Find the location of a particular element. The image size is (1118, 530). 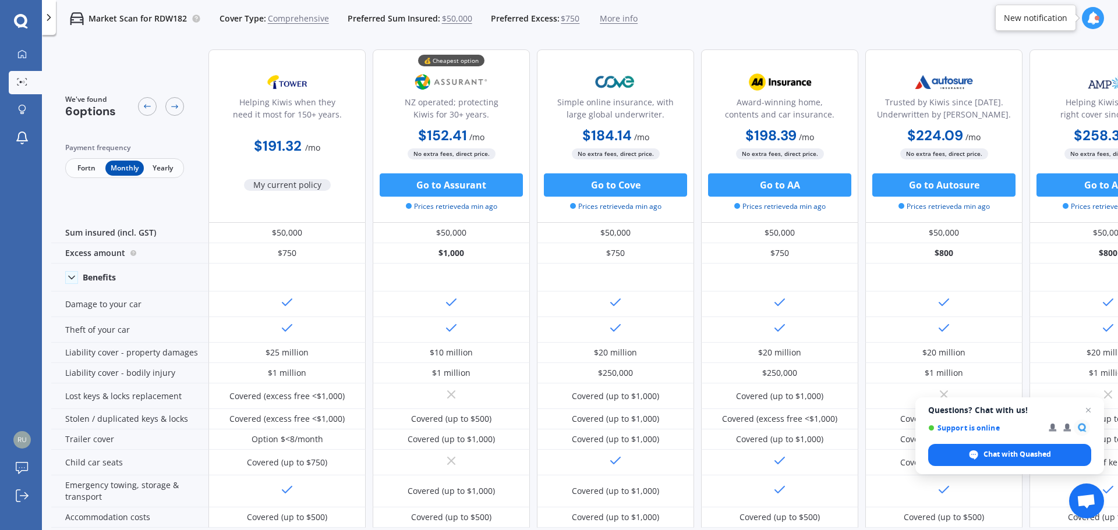

span: More info is located at coordinates (618, 19).